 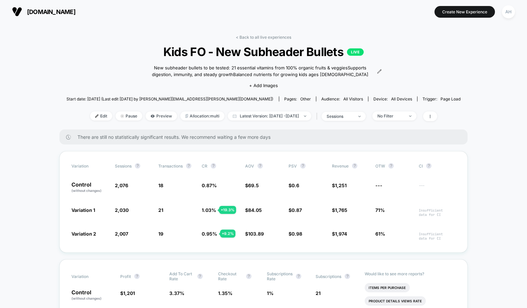 What do you see at coordinates (353, 99) in the screenshot?
I see `span: All Visitors` at bounding box center [353, 99].